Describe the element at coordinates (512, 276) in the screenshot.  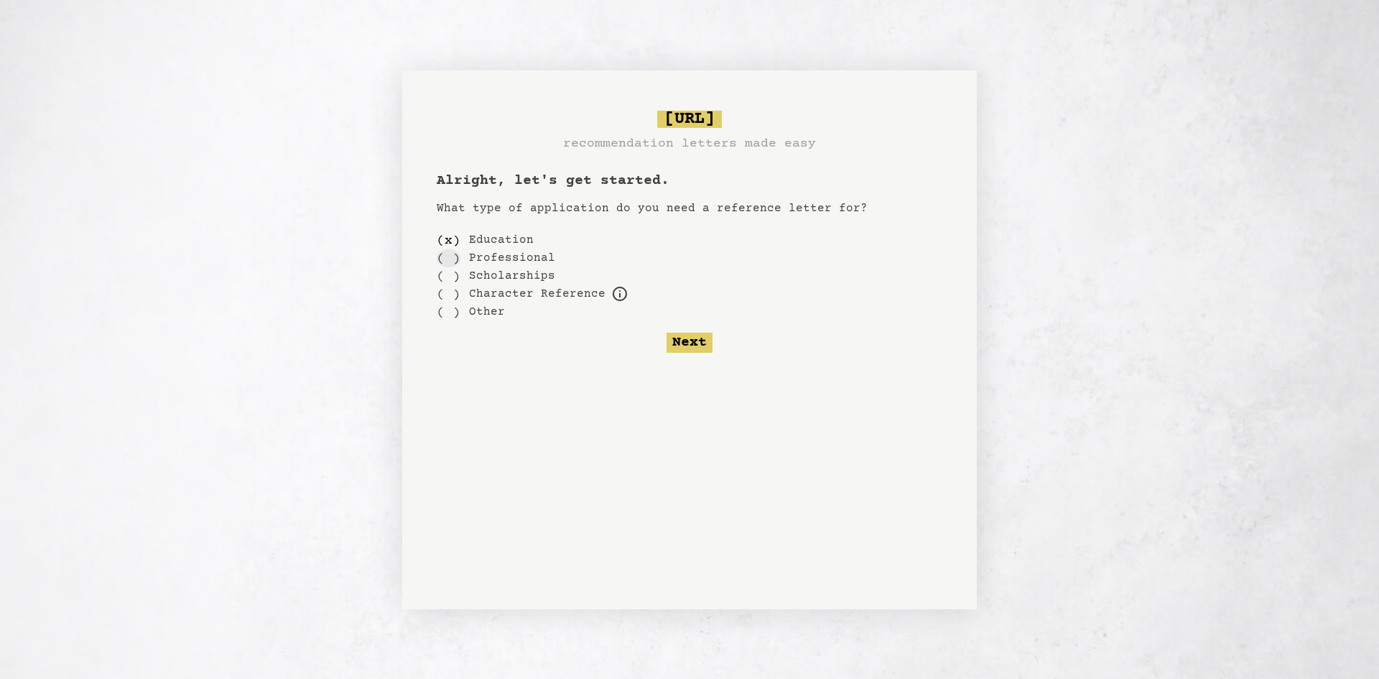
I see `label: Scholarships` at that location.